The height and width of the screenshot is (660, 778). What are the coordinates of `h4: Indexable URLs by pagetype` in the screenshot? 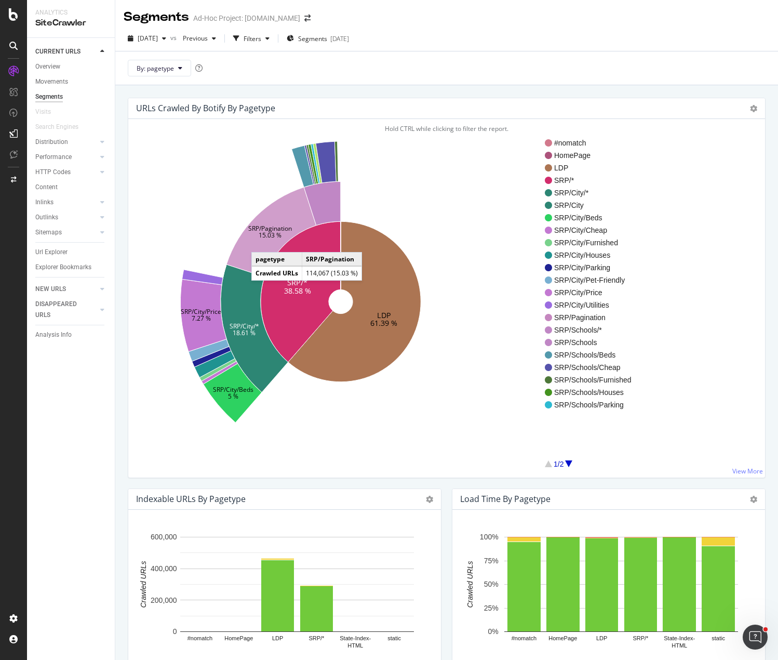 It's located at (191, 499).